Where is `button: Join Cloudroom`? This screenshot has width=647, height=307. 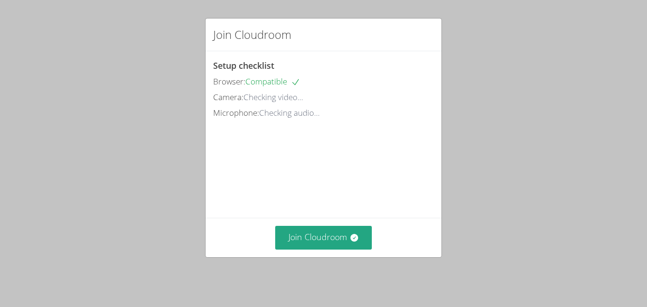 button: Join Cloudroom is located at coordinates (324, 237).